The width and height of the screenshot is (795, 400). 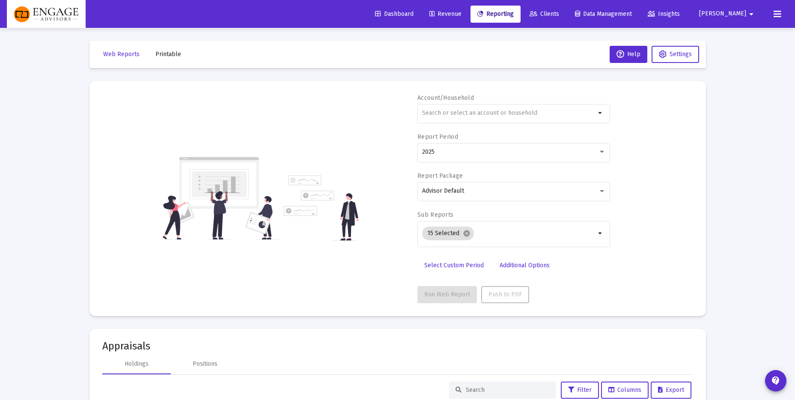 What do you see at coordinates (603, 14) in the screenshot?
I see `span: Data Management` at bounding box center [603, 14].